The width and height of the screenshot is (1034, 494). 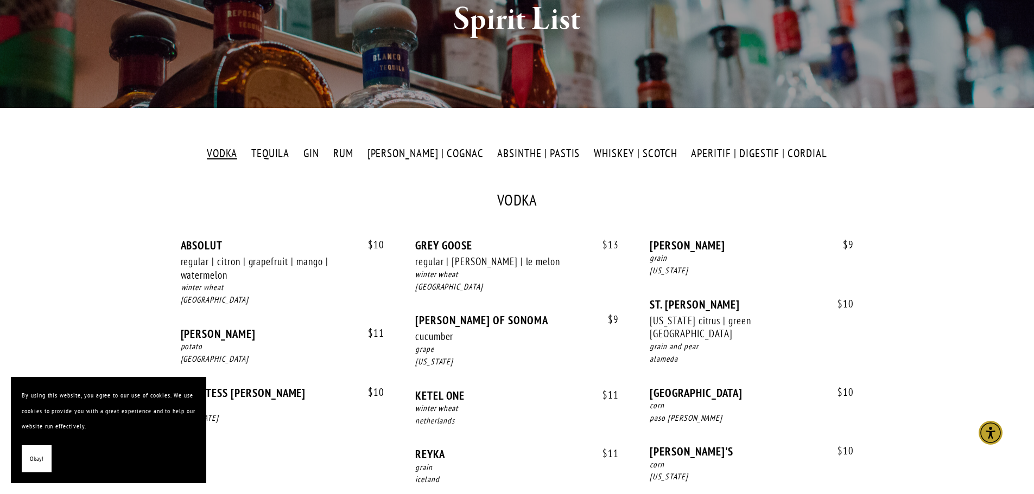 I want to click on label: GIN, so click(x=311, y=154).